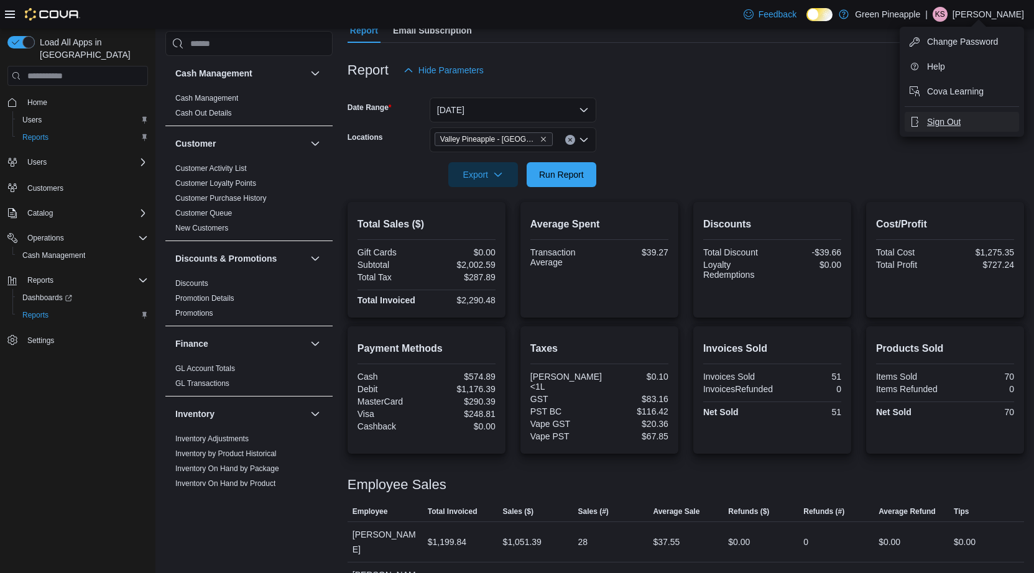  Describe the element at coordinates (584, 140) in the screenshot. I see `button: Open list of options` at that location.